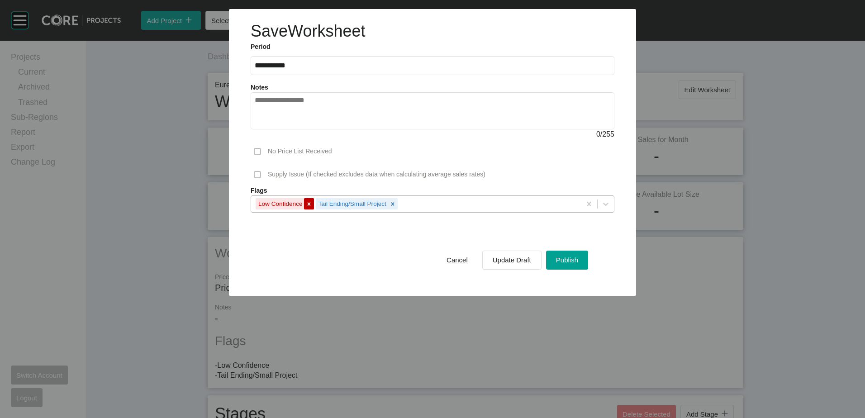 This screenshot has height=418, width=865. I want to click on button: Publish, so click(567, 260).